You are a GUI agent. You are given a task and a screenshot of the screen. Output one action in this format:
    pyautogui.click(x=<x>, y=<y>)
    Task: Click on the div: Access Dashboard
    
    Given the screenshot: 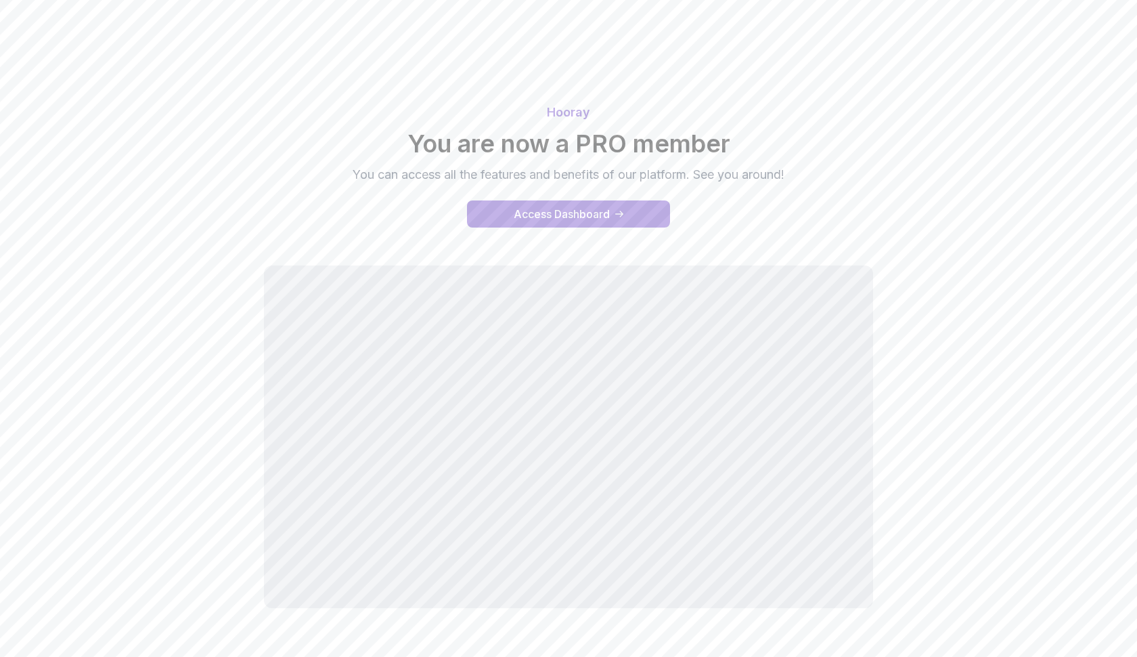 What is the action you would take?
    pyautogui.click(x=562, y=214)
    